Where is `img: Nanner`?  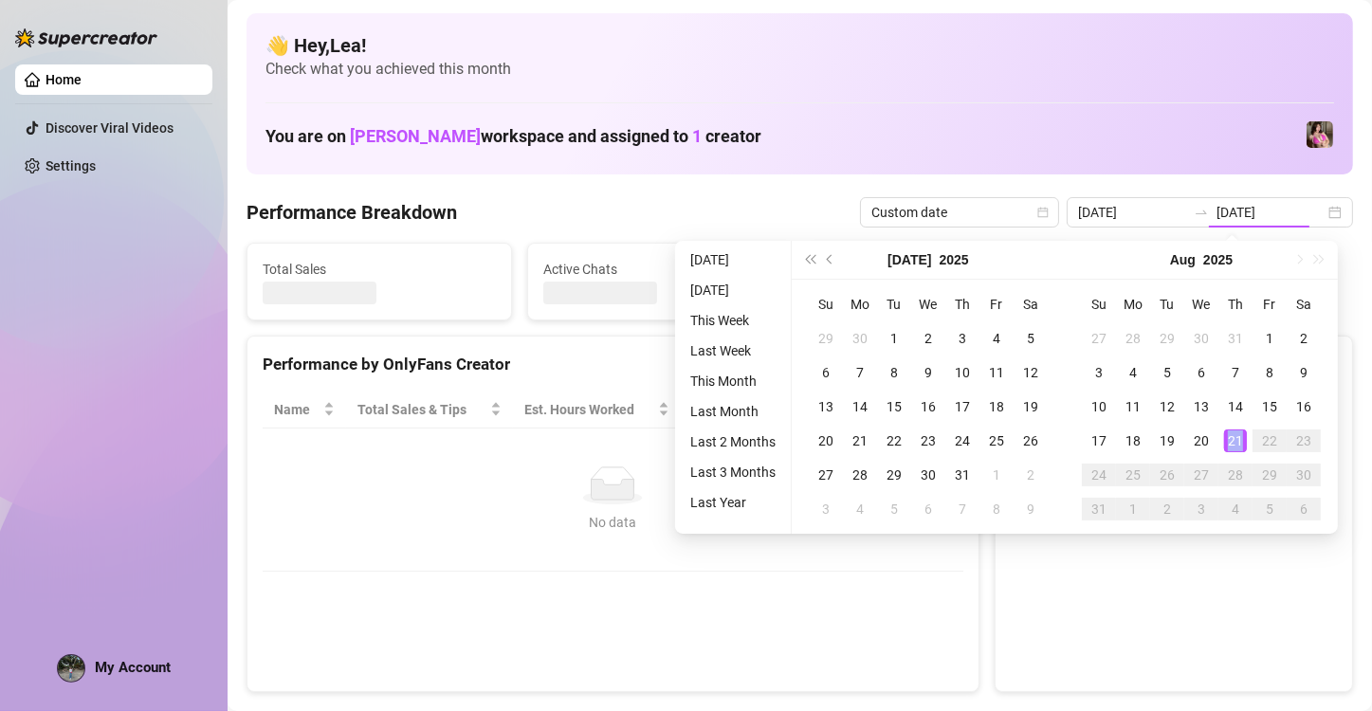
img: Nanner is located at coordinates (1319, 135).